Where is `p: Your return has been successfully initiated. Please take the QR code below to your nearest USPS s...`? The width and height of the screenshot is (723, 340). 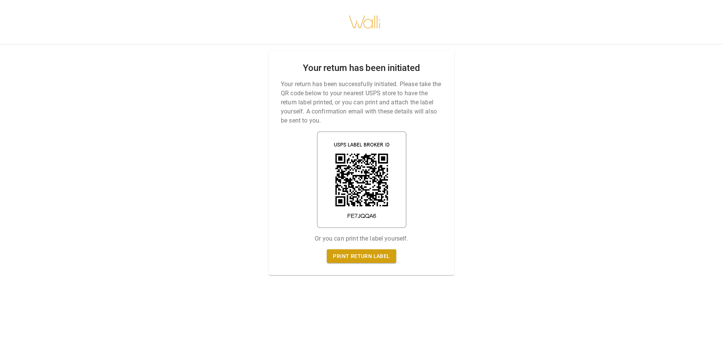
p: Your return has been successfully initiated. Please take the QR code below to your nearest USPS s... is located at coordinates (361, 103).